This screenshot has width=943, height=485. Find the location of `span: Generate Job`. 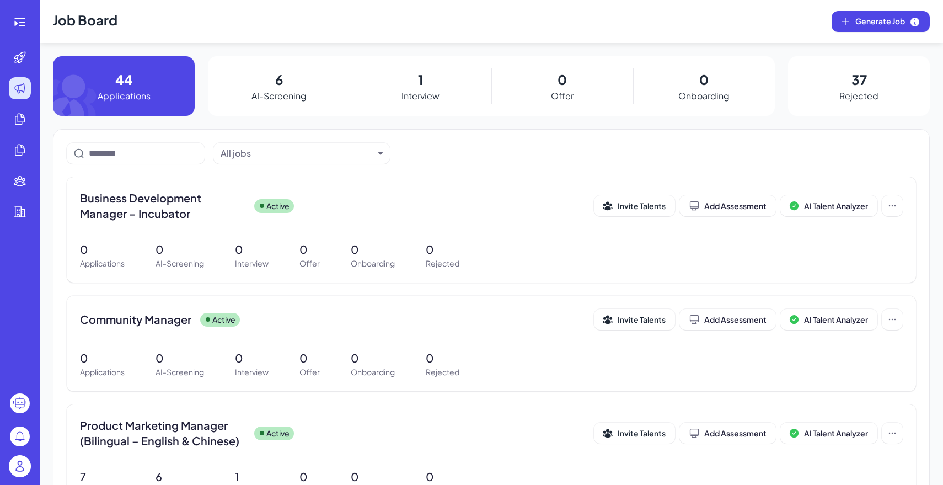

span: Generate Job is located at coordinates (888, 22).